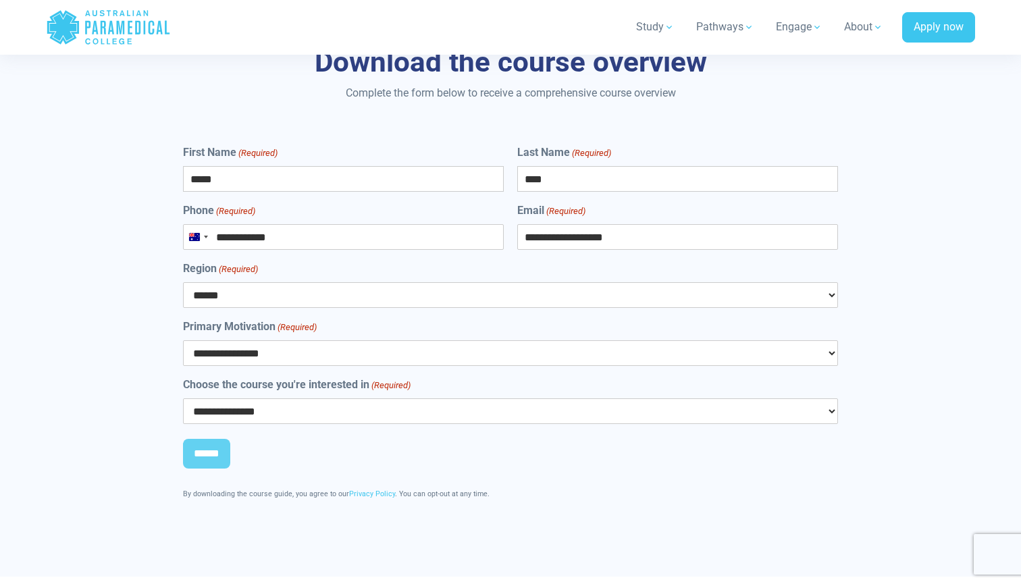 Image resolution: width=1021 pixels, height=584 pixels. Describe the element at coordinates (511, 93) in the screenshot. I see `p: Complete the form below to receive a comprehensive course overview` at that location.